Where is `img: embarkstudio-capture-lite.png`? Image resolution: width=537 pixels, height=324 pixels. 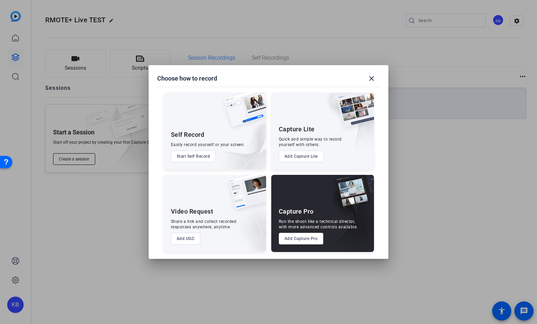 img: embarkstudio-capture-lite.png is located at coordinates (343, 127).